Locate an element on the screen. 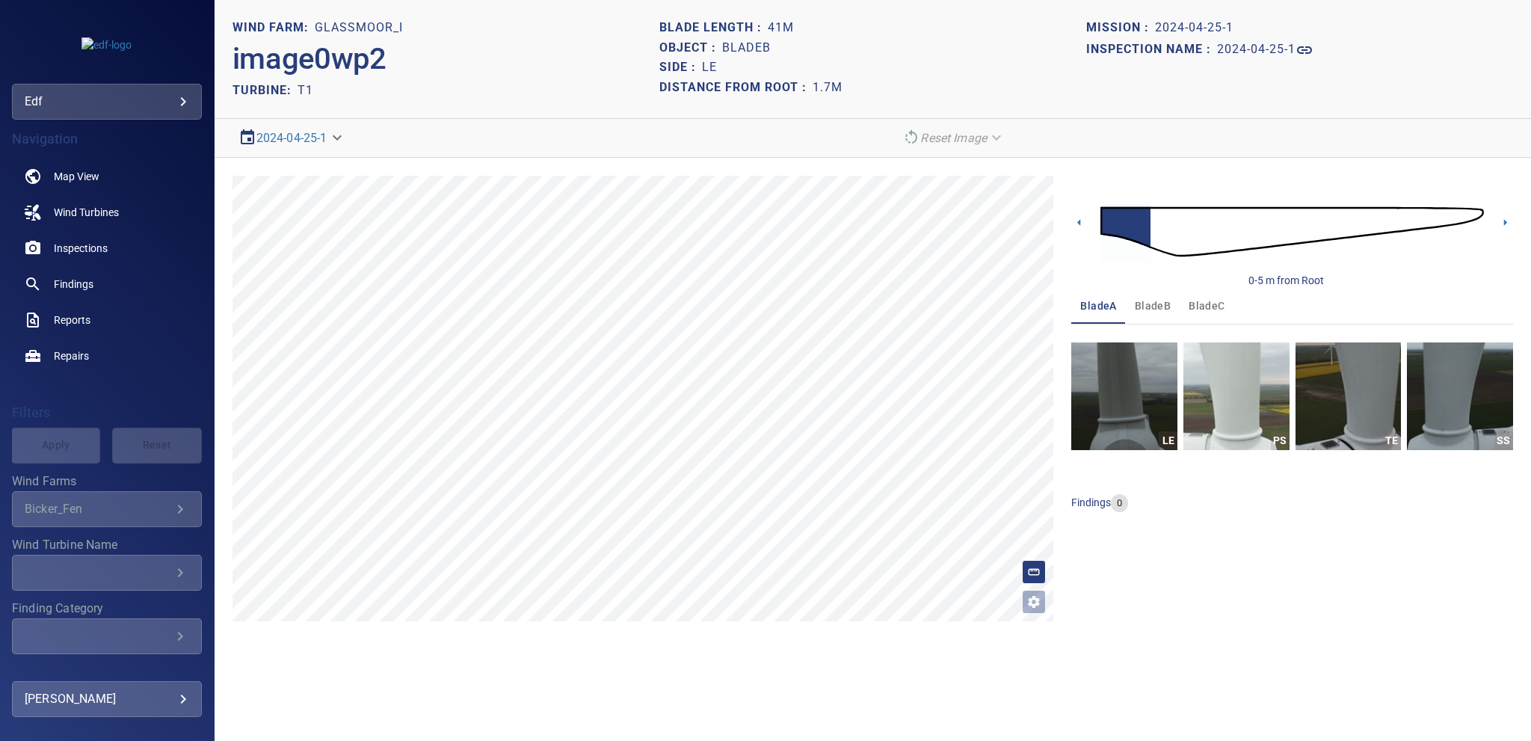 The width and height of the screenshot is (1531, 741). div: LE is located at coordinates (1167, 440).